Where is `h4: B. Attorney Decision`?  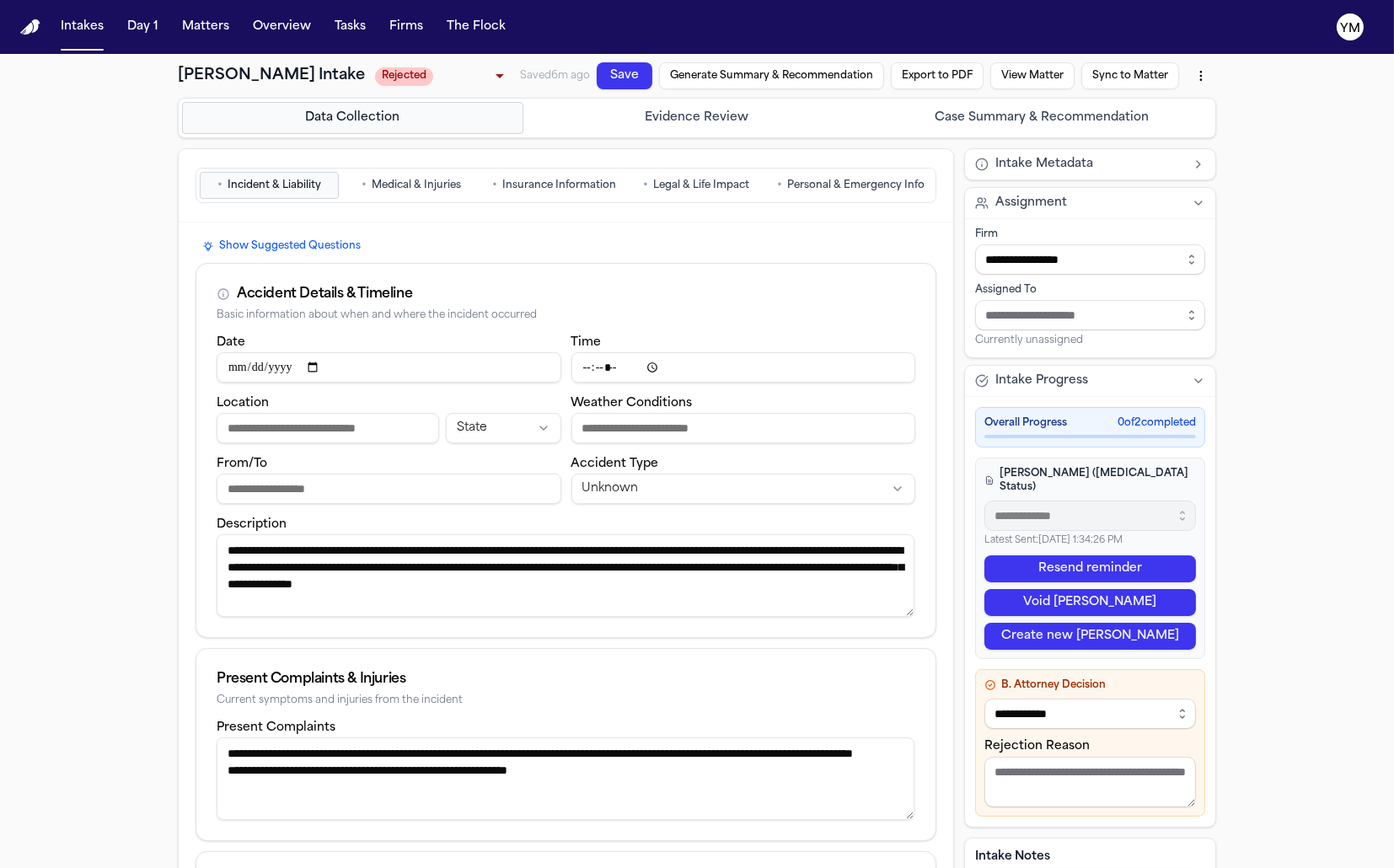
h4: B. Attorney Decision is located at coordinates (1090, 686).